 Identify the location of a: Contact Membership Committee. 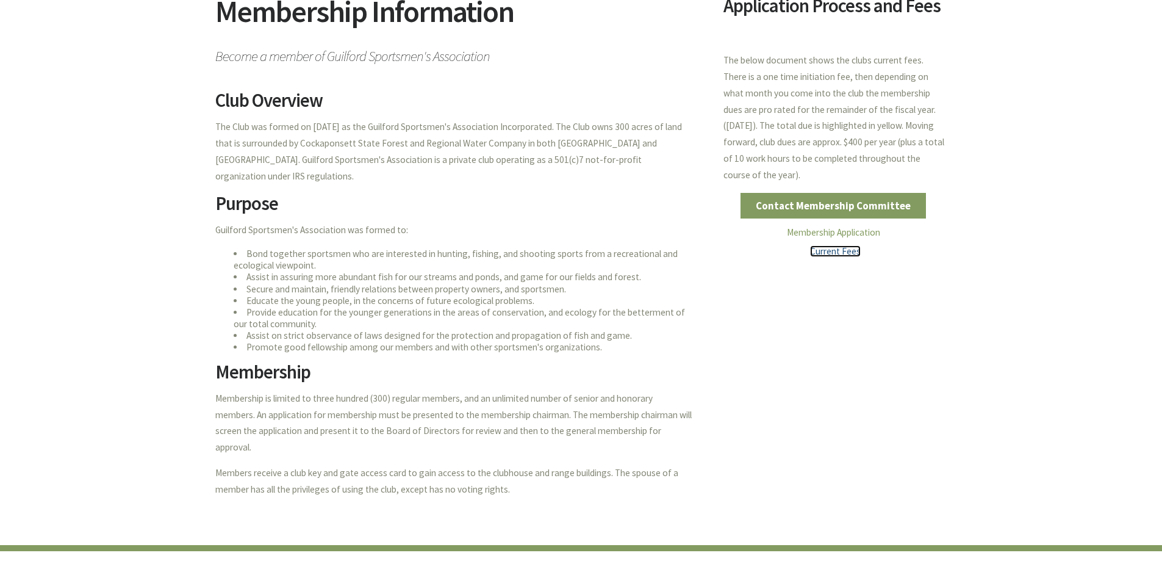
(833, 206).